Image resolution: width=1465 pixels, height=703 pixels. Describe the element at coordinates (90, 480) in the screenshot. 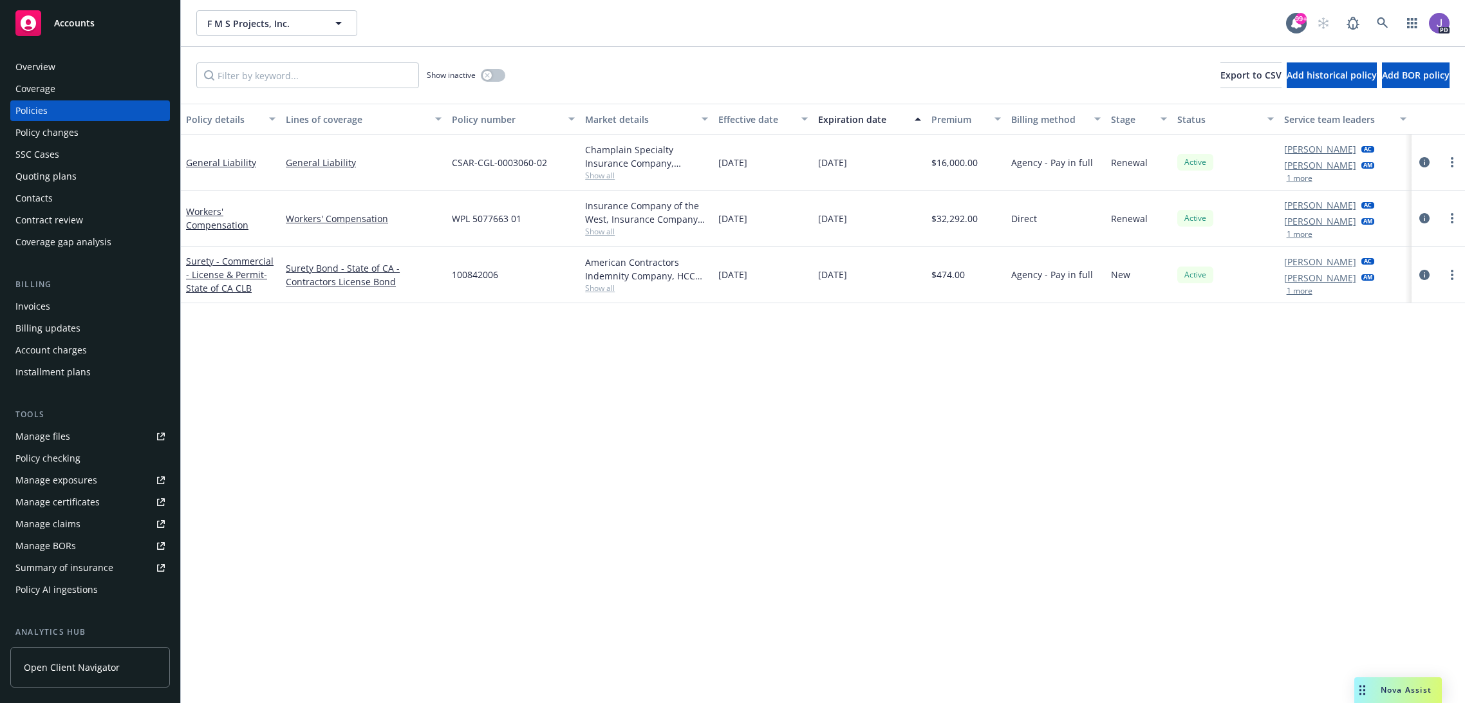

I see `a: Manage exposures` at that location.